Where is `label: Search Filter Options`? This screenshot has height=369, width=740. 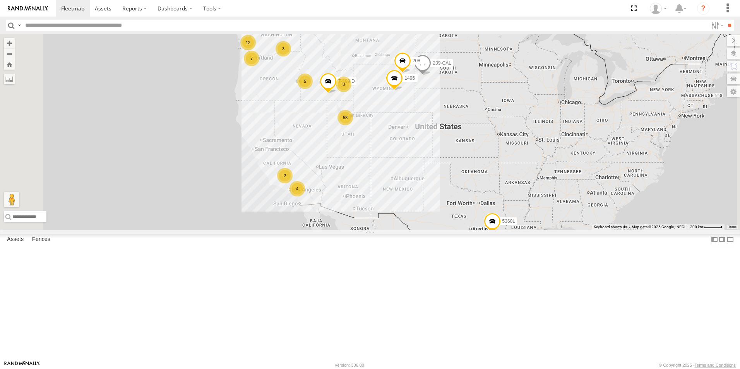
label: Search Filter Options is located at coordinates (717, 25).